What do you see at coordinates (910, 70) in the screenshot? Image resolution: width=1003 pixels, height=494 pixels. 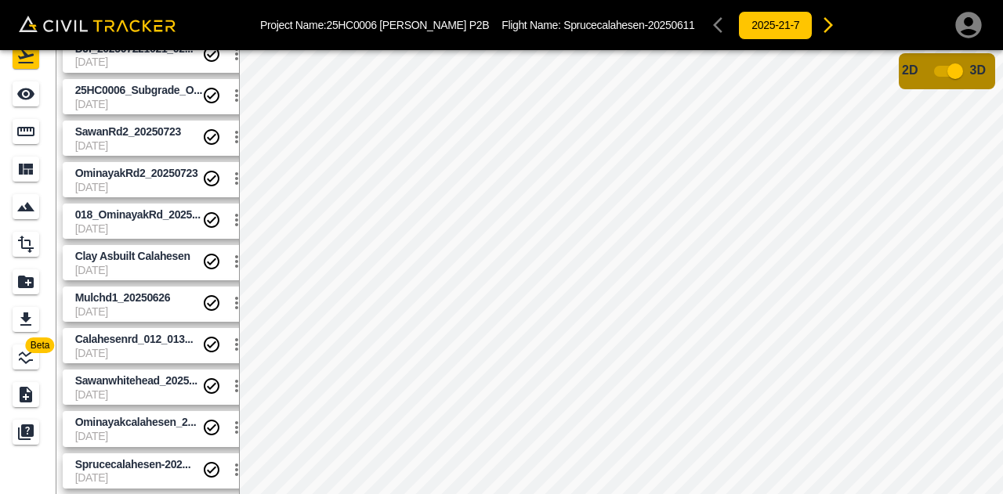 I see `span: 2D` at bounding box center [910, 70].